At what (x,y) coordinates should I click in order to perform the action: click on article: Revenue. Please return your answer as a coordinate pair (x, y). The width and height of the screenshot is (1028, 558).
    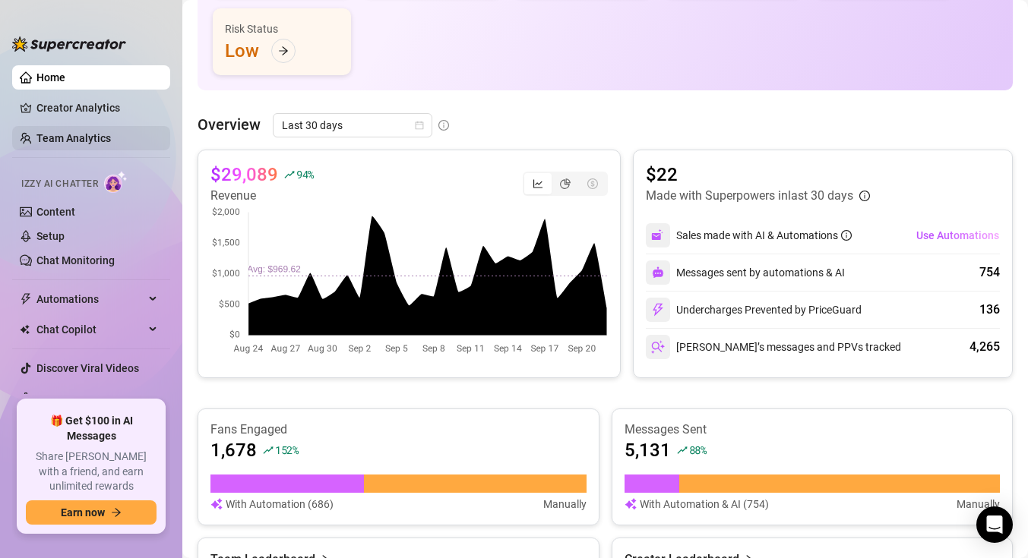
    Looking at the image, I should click on (262, 196).